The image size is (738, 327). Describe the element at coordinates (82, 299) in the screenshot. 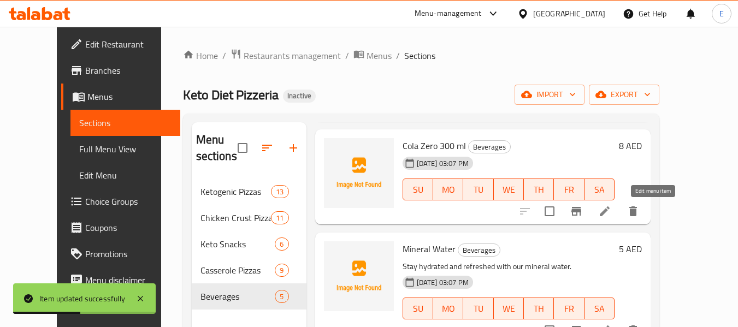

I see `div: Item updated successfully` at that location.